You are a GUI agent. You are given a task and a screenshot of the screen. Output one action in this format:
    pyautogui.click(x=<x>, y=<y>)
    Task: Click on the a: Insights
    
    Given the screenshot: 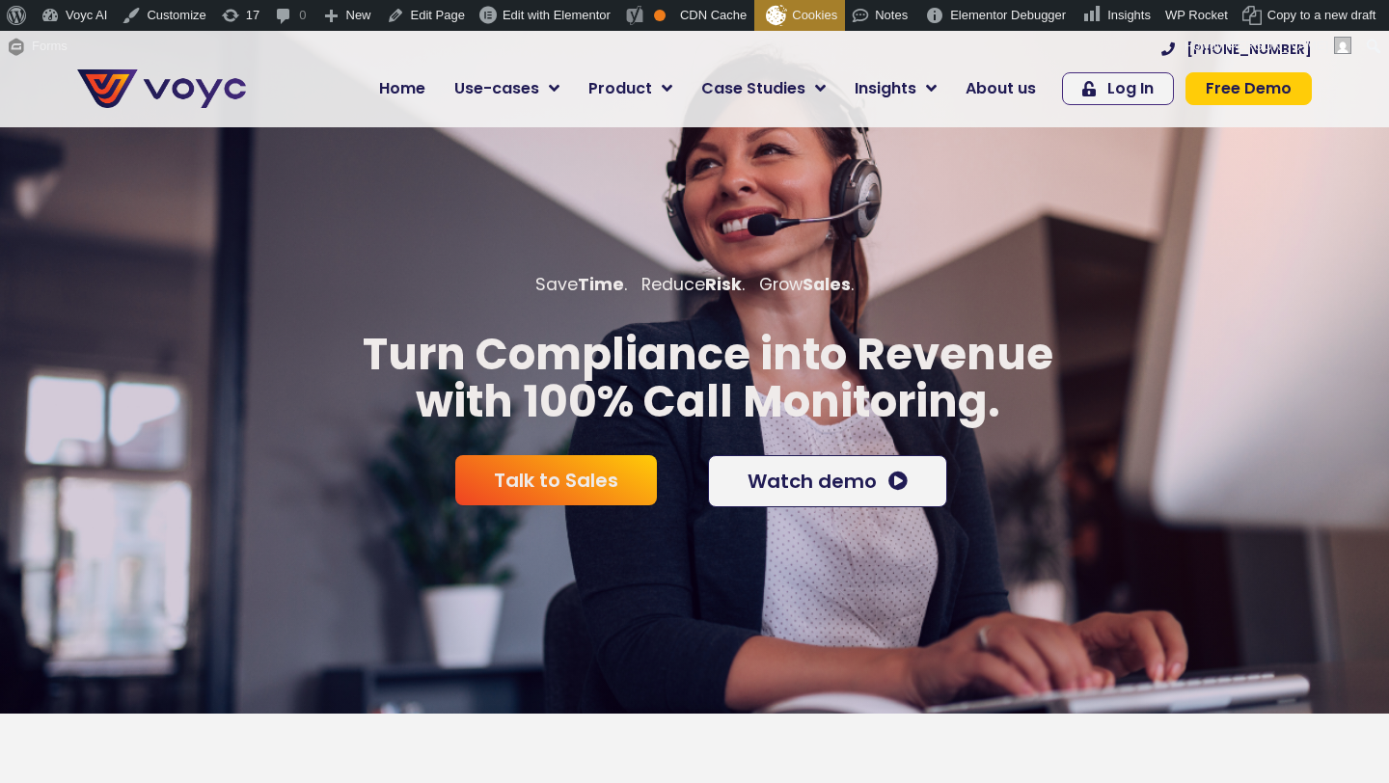 What is the action you would take?
    pyautogui.click(x=895, y=89)
    